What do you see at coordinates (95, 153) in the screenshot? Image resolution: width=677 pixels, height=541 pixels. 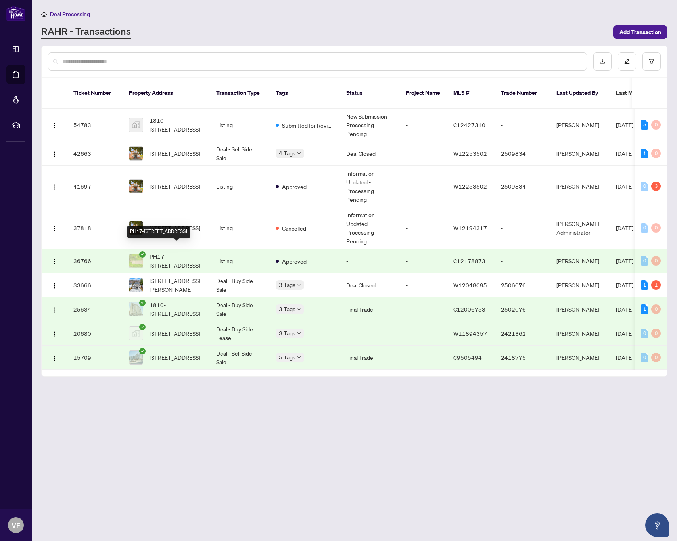 I see `td: 42663` at bounding box center [95, 153].